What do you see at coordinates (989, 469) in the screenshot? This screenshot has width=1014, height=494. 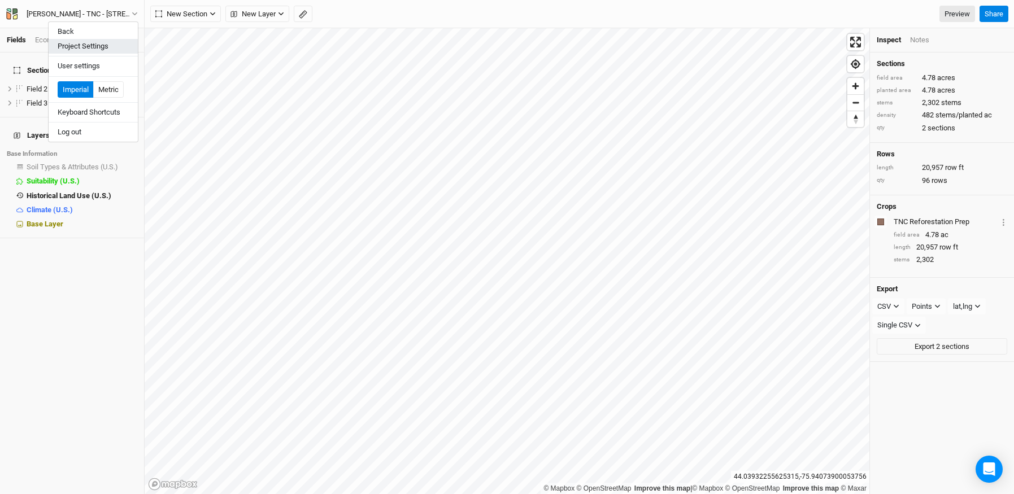 I see `div: Open Intercom Messenger` at bounding box center [989, 469].